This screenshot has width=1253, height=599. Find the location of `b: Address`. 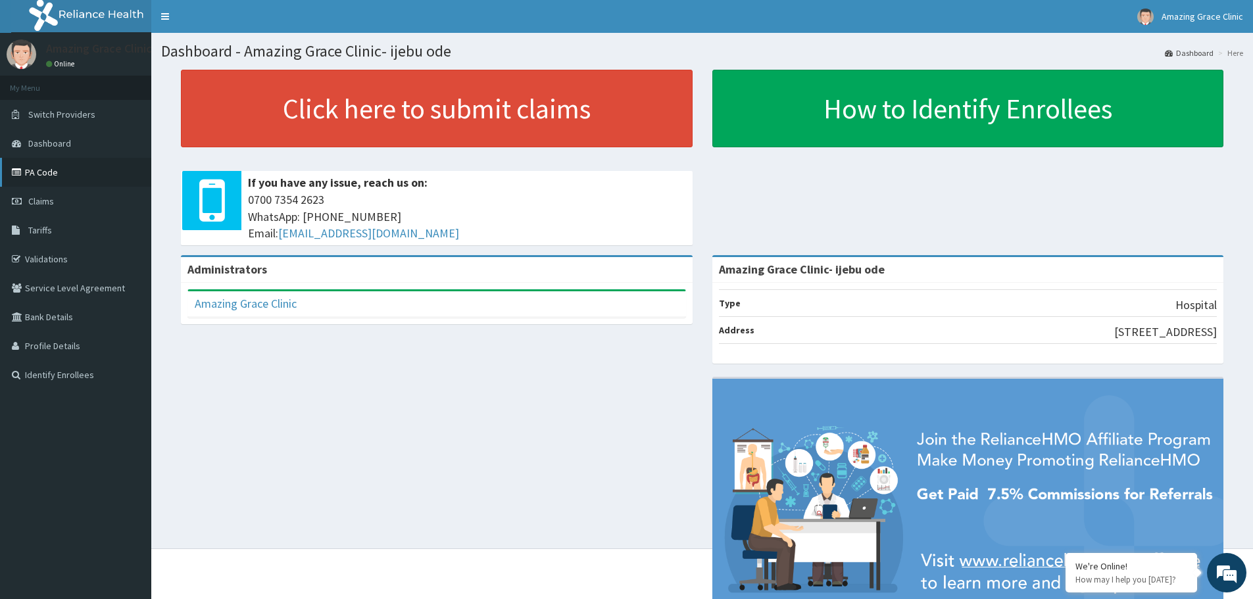

b: Address is located at coordinates (737, 330).